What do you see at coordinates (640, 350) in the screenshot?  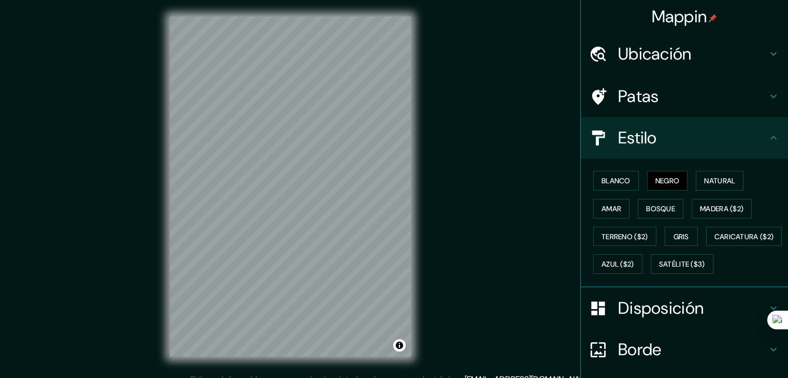 I see `font: Borde` at bounding box center [640, 350].